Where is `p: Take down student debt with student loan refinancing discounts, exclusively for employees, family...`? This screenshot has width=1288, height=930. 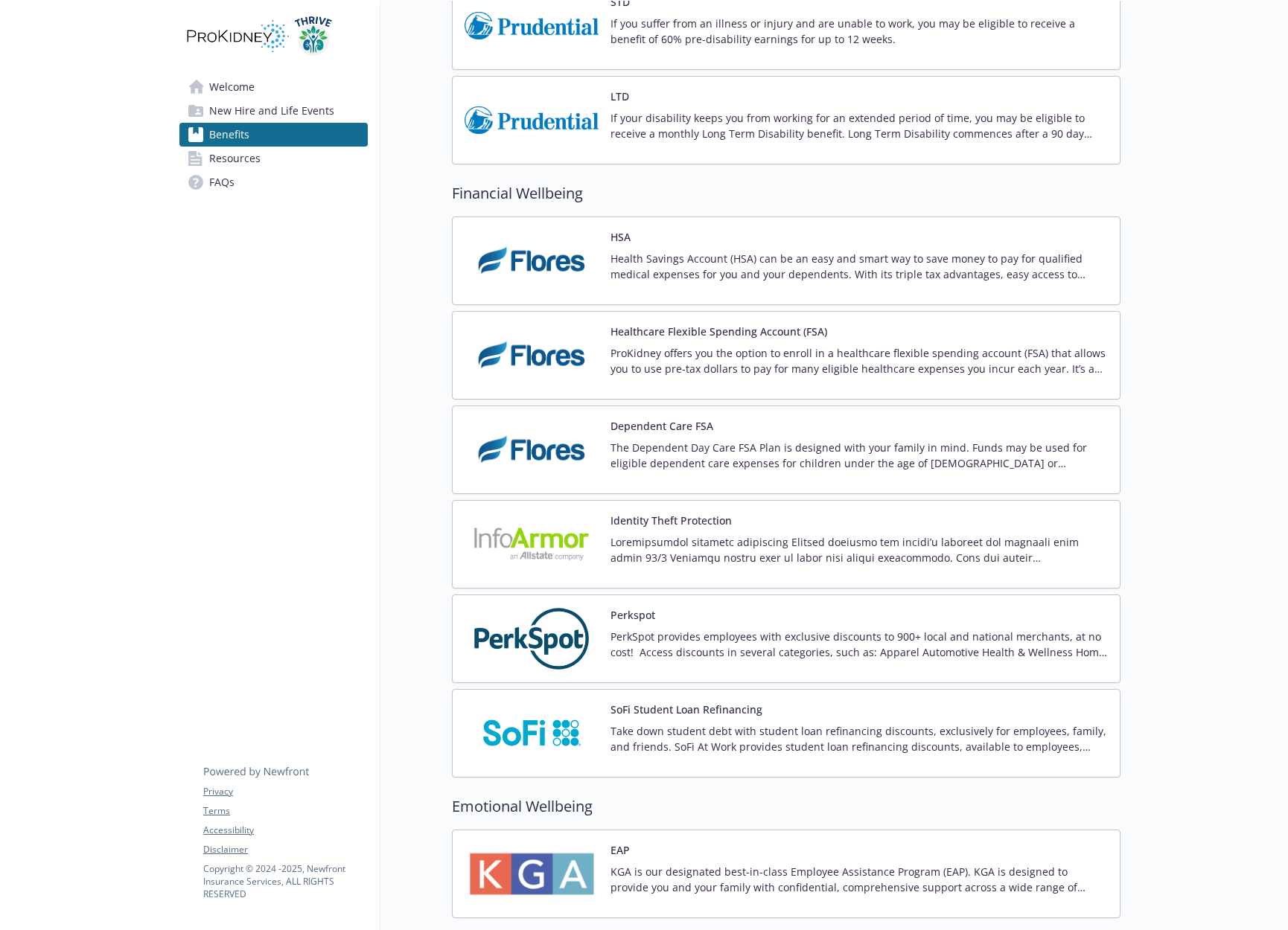 p: Take down student debt with student loan refinancing discounts, exclusively for employees, family... is located at coordinates (859, 739).